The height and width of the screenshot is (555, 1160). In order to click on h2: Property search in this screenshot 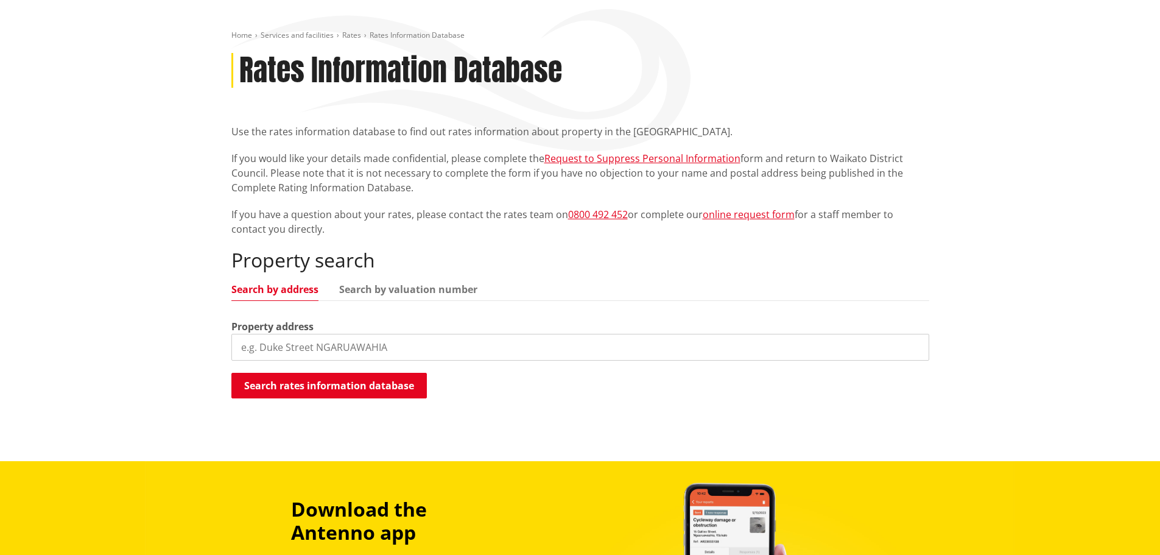, I will do `click(580, 260)`.